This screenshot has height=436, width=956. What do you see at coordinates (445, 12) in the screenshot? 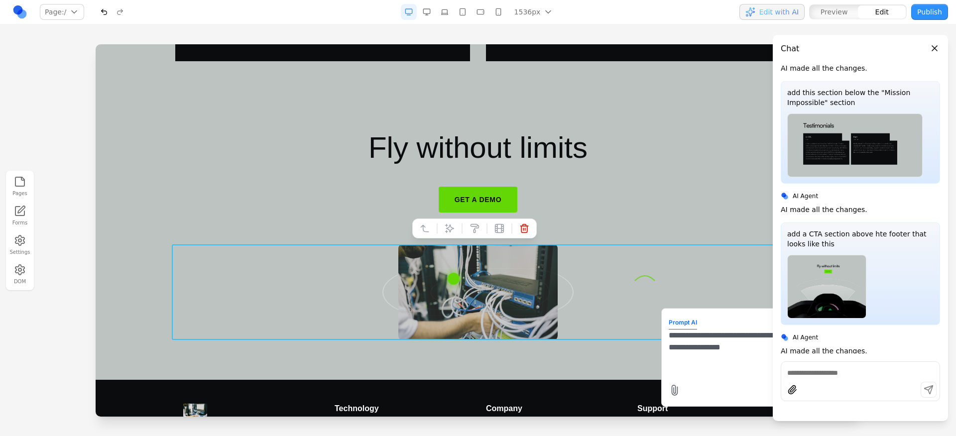
I see `button: Laptop` at bounding box center [445, 12].